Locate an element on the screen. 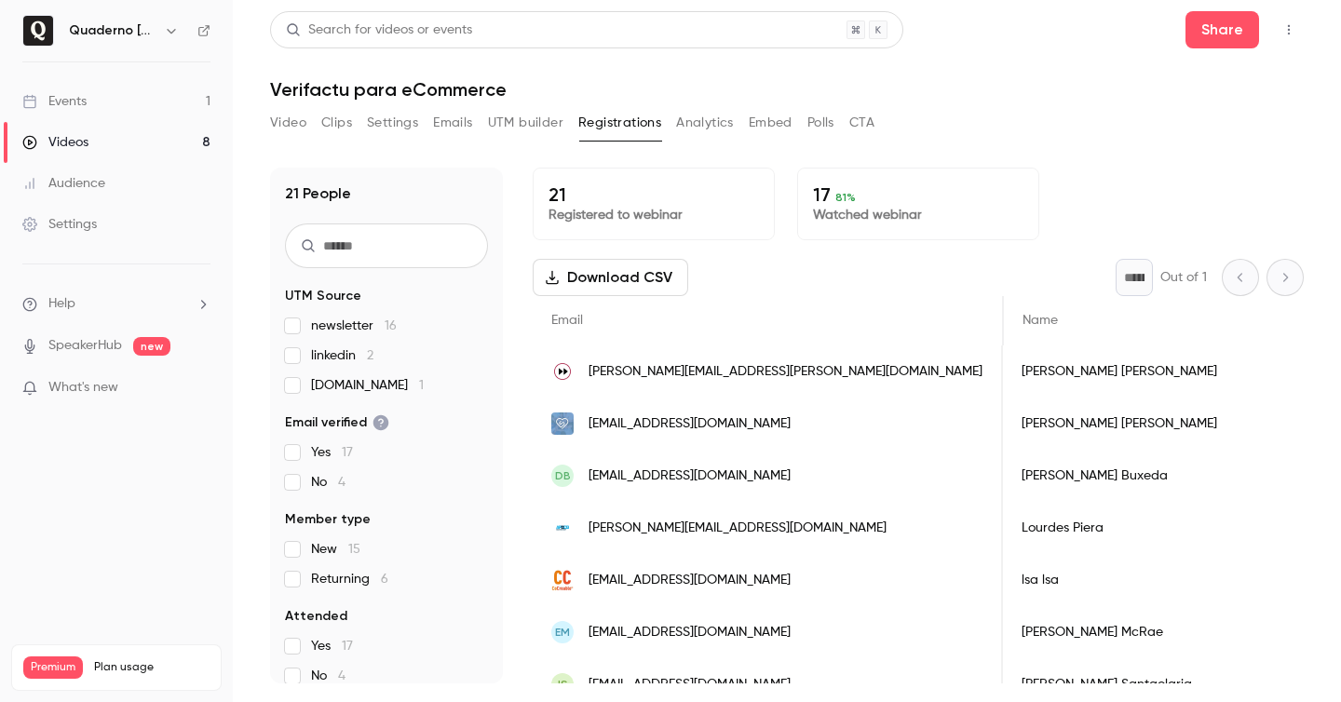 Image resolution: width=1341 pixels, height=702 pixels. button: Top Bar Actions is located at coordinates (1289, 30).